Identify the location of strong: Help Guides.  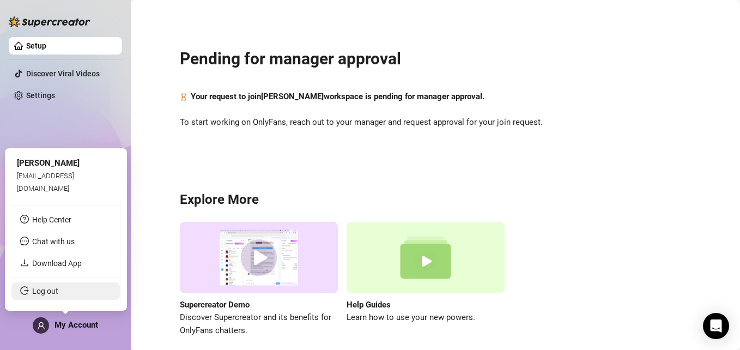
(369, 305).